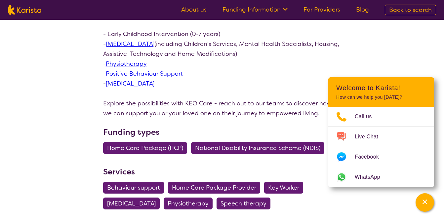  Describe the element at coordinates (188, 204) in the screenshot. I see `span: Physiotherapy` at that location.